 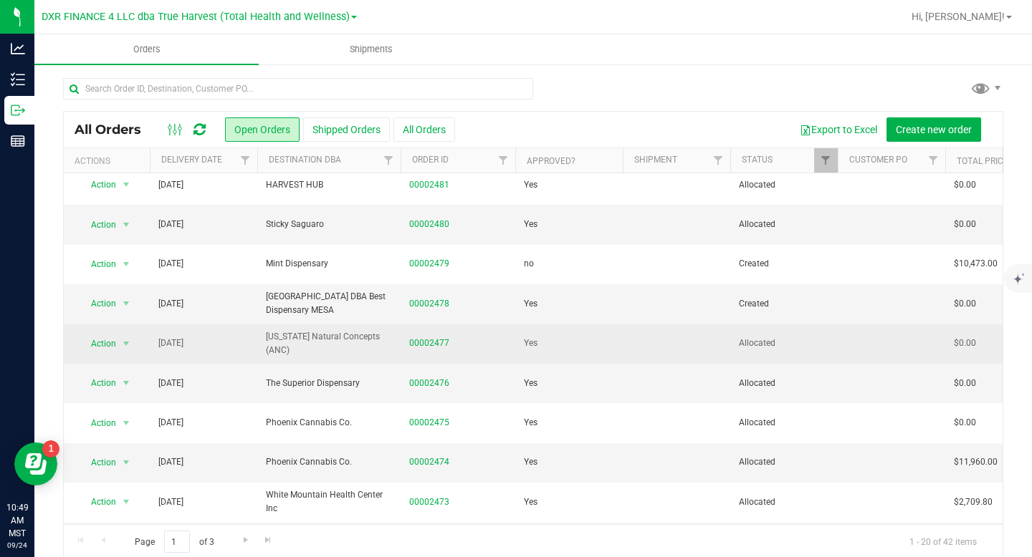 I want to click on a: 00002480, so click(x=429, y=224).